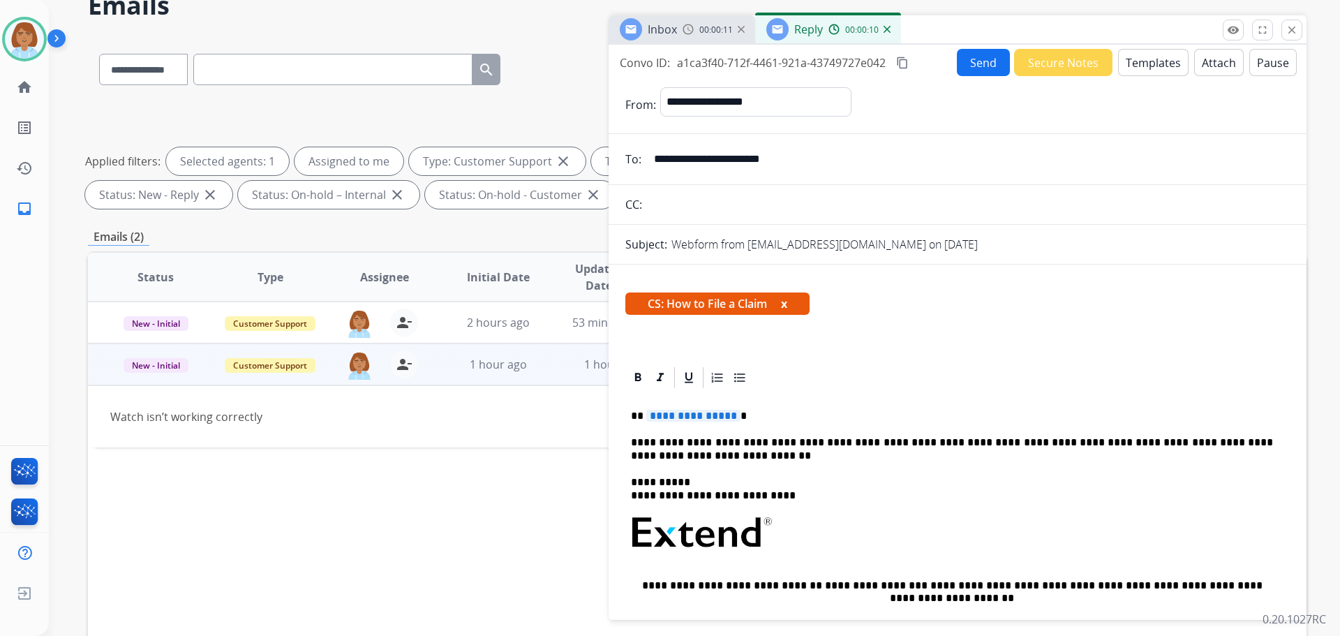 Image resolution: width=1340 pixels, height=636 pixels. Describe the element at coordinates (862, 30) in the screenshot. I see `span: 00:00:10` at that location.